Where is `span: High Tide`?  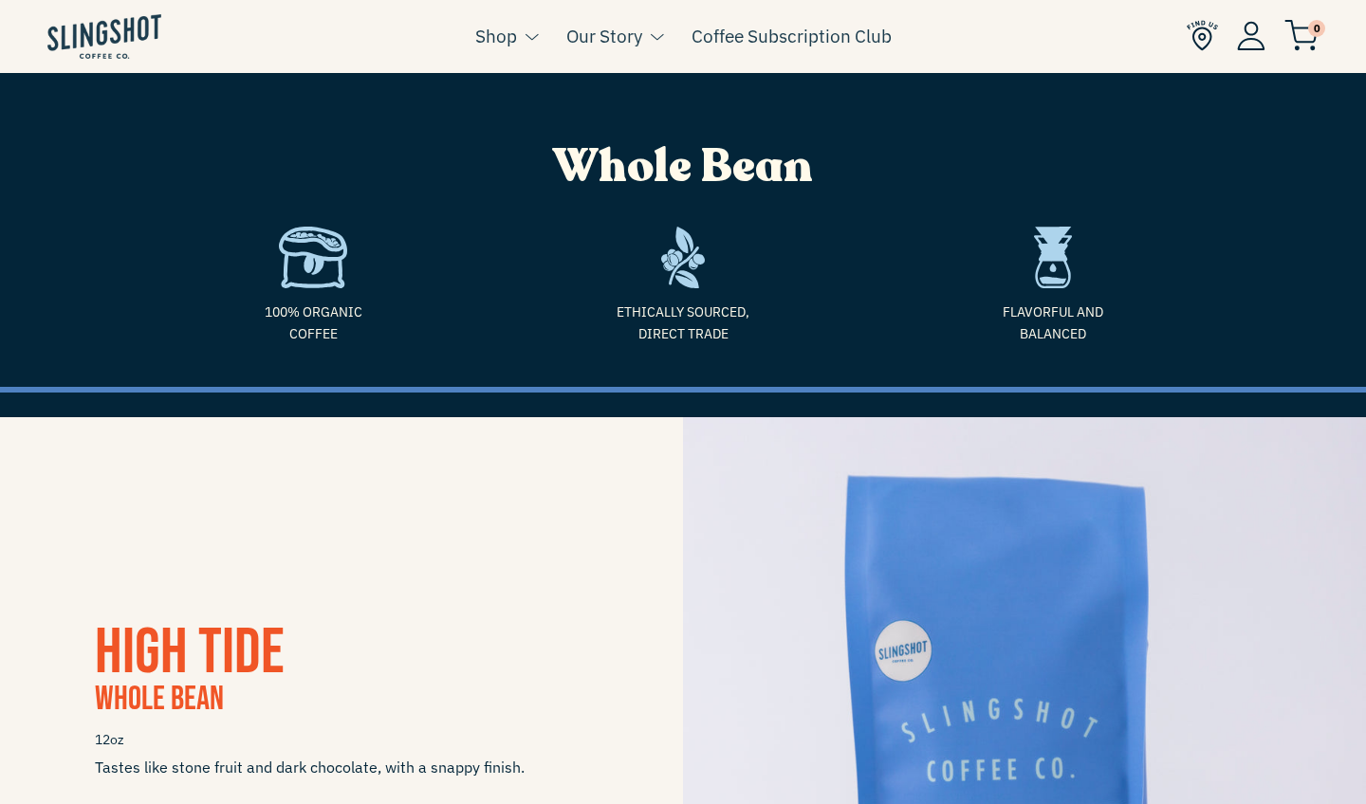
span: High Tide is located at coordinates (190, 653).